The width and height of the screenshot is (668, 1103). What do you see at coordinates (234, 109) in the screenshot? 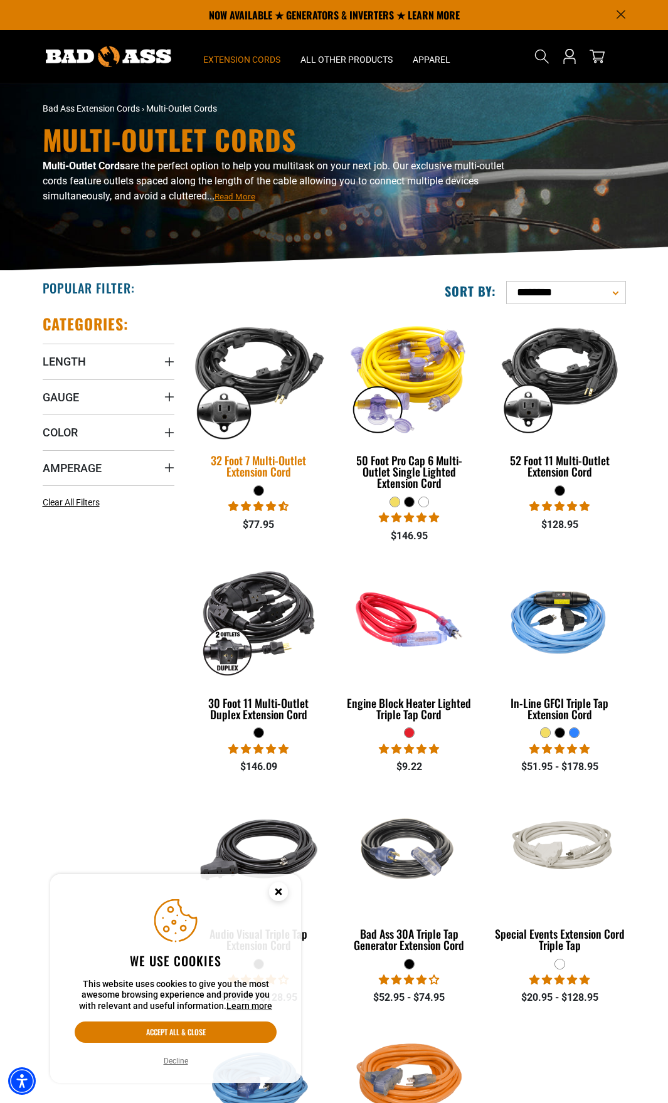
I see `nav: breadcrumbs` at bounding box center [234, 109].